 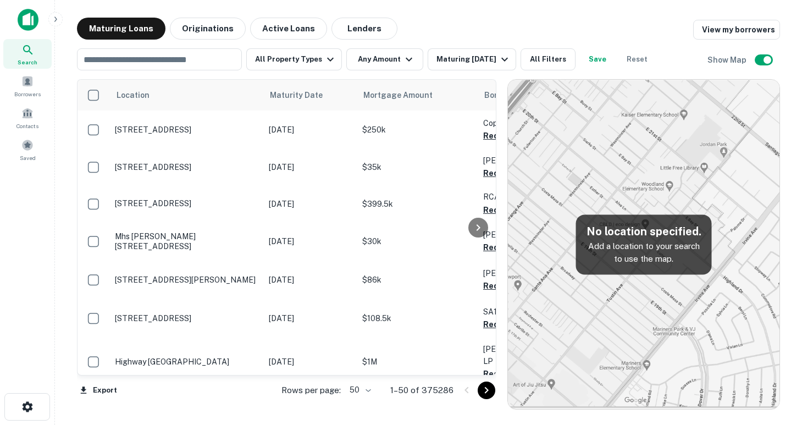 I want to click on button: All Property Types, so click(x=294, y=59).